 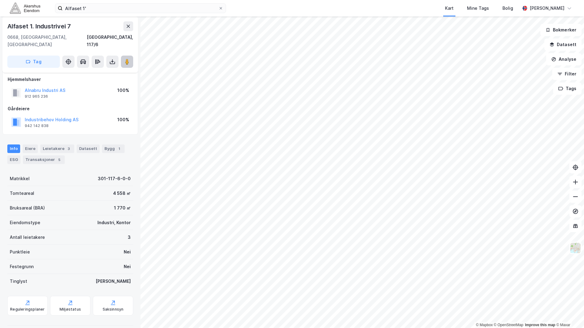 What do you see at coordinates (119, 149) in the screenshot?
I see `div: 1` at bounding box center [119, 149].